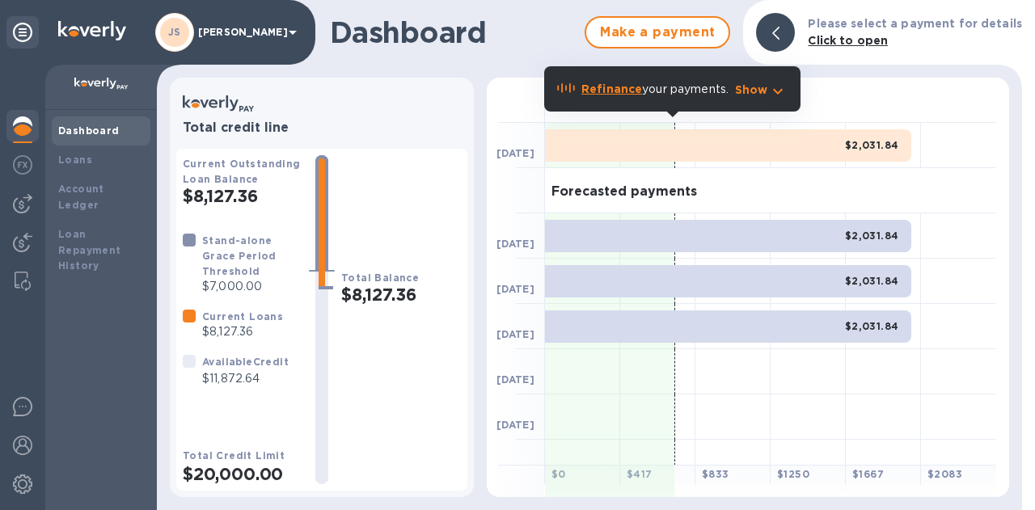  I want to click on img: Foreign exchange, so click(23, 165).